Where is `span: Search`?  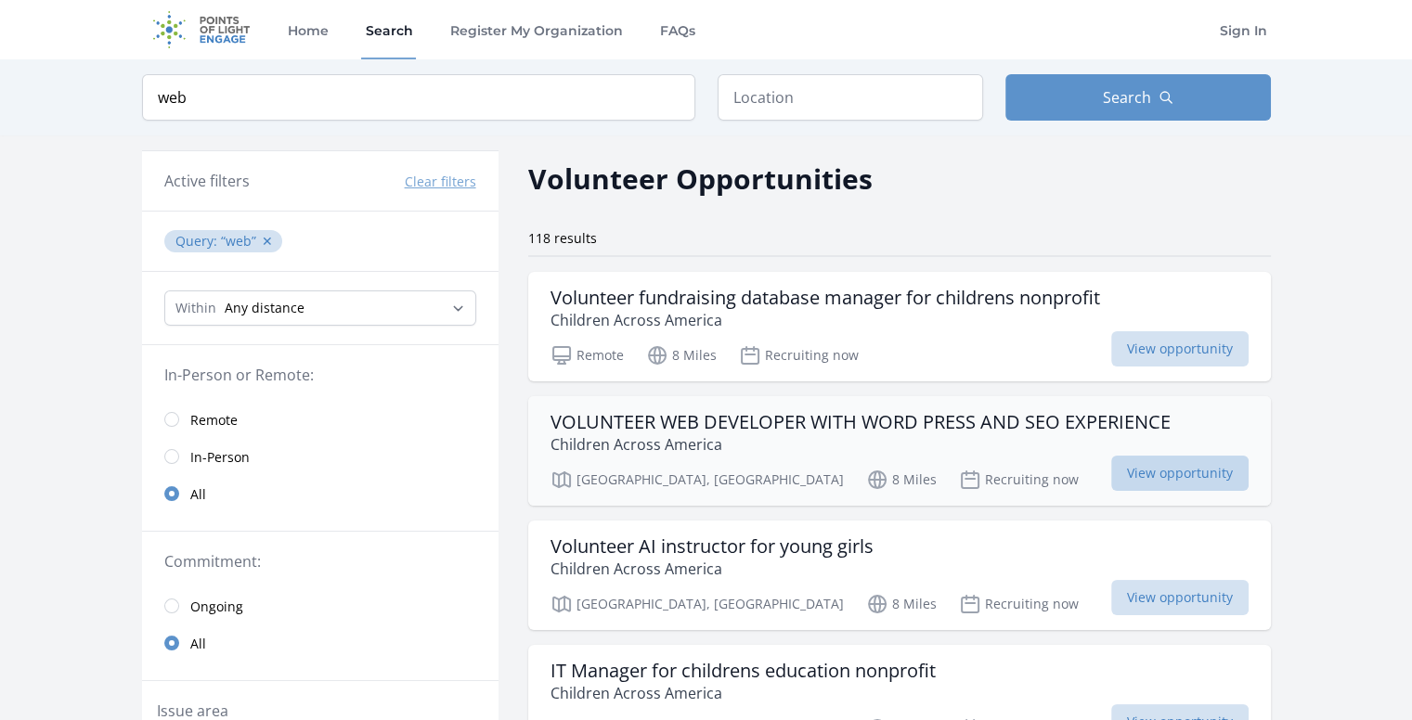 span: Search is located at coordinates (1127, 97).